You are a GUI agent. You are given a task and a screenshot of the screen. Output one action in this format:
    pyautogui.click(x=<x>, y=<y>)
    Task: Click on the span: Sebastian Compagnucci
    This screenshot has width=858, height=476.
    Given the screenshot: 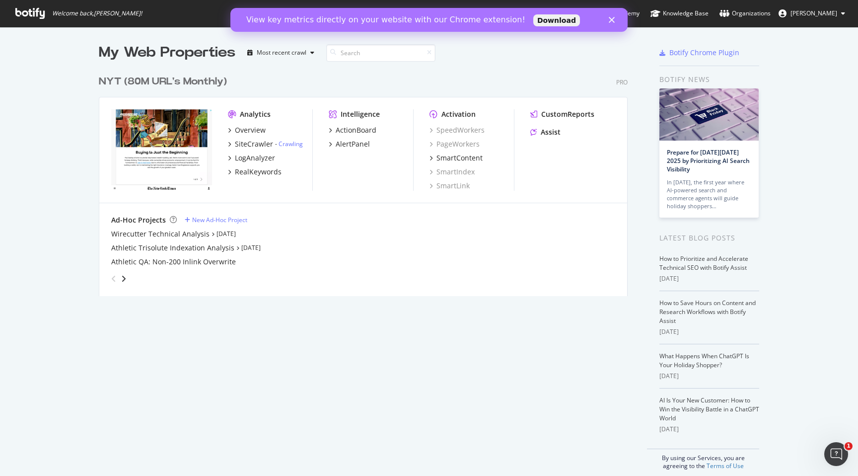 What is the action you would take?
    pyautogui.click(x=814, y=13)
    